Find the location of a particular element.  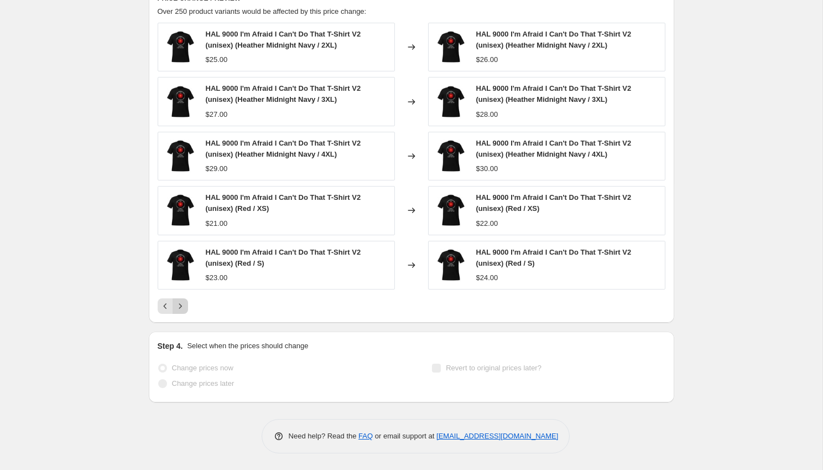

div: $30.00 is located at coordinates (487, 169).